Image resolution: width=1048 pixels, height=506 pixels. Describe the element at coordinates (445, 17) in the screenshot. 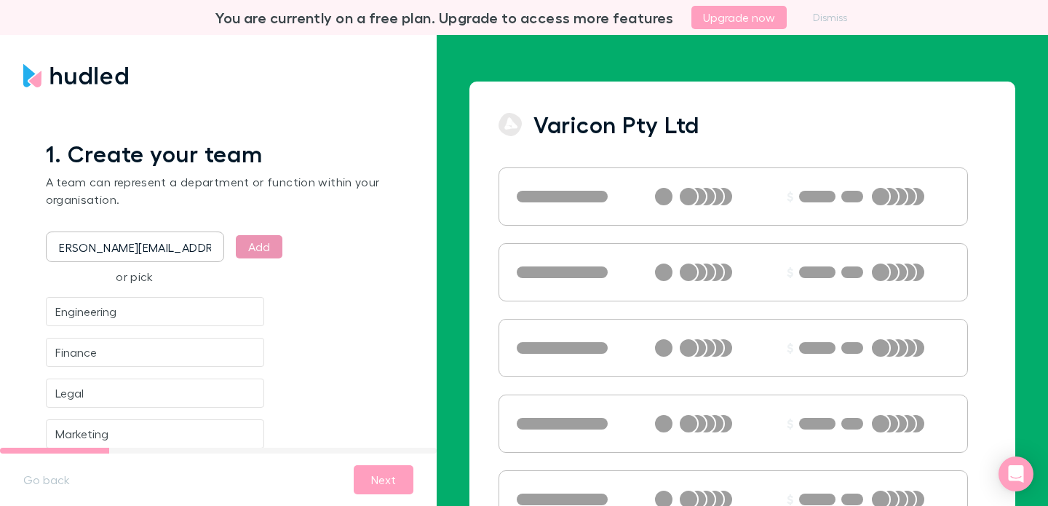

I see `h3: You are currently on a free plan. Upgrade to access more features` at that location.